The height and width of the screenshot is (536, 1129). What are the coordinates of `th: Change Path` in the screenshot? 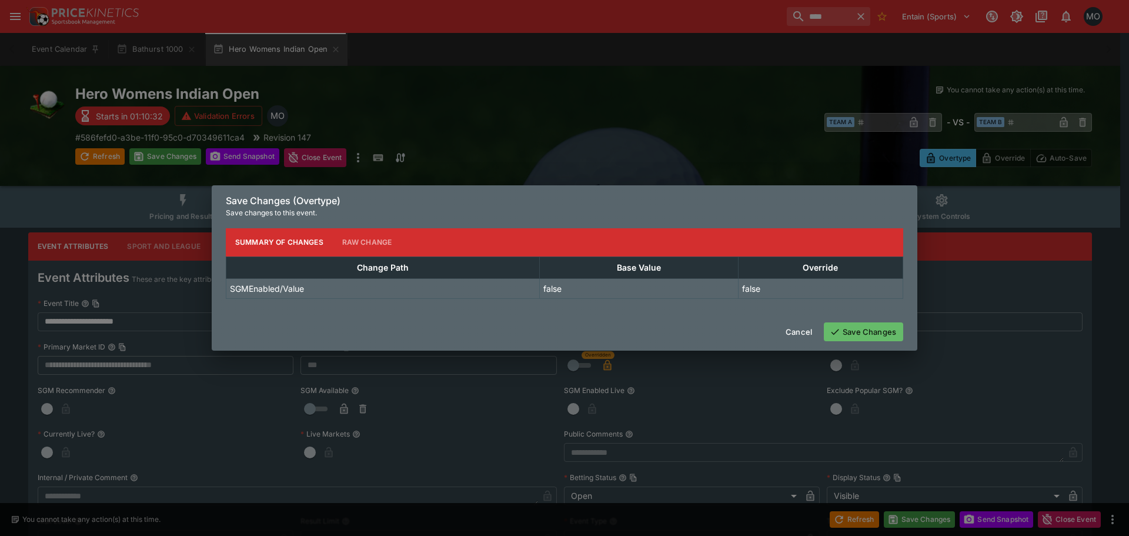 It's located at (383, 267).